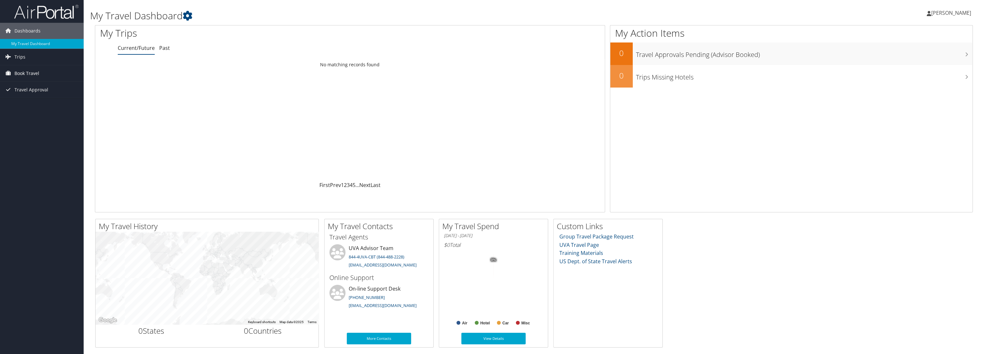 The height and width of the screenshot is (354, 984). I want to click on span: Book Travel, so click(27, 73).